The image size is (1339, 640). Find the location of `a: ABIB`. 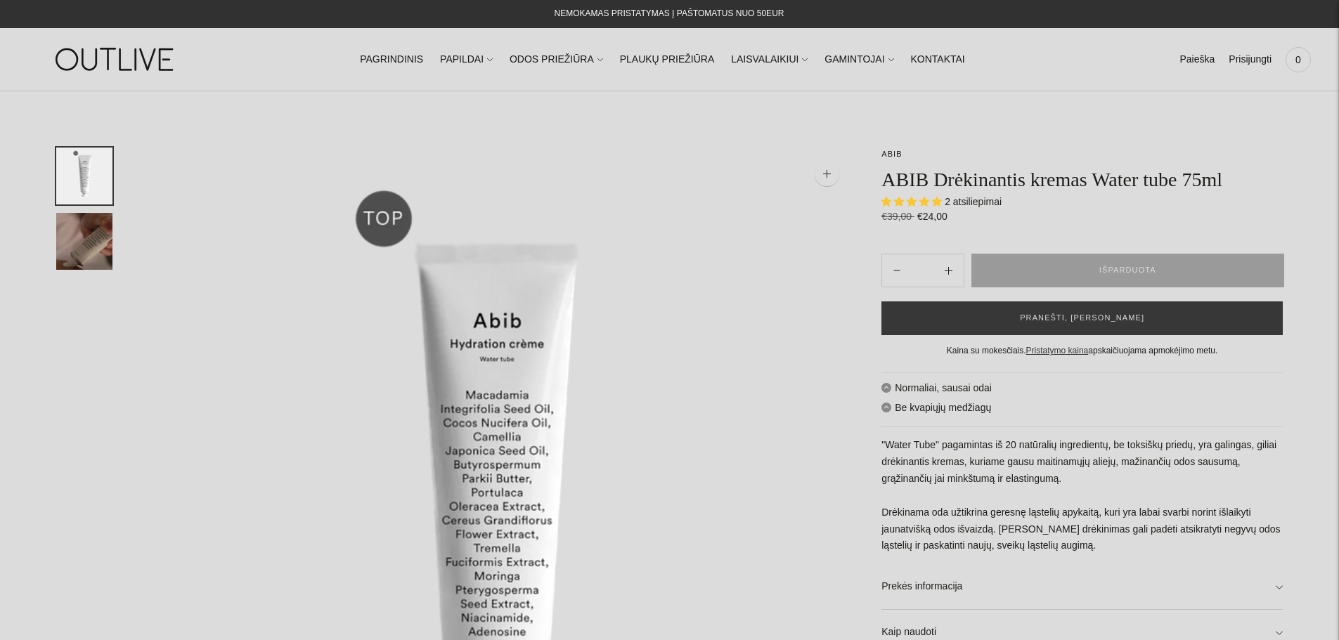

a: ABIB is located at coordinates (891, 154).